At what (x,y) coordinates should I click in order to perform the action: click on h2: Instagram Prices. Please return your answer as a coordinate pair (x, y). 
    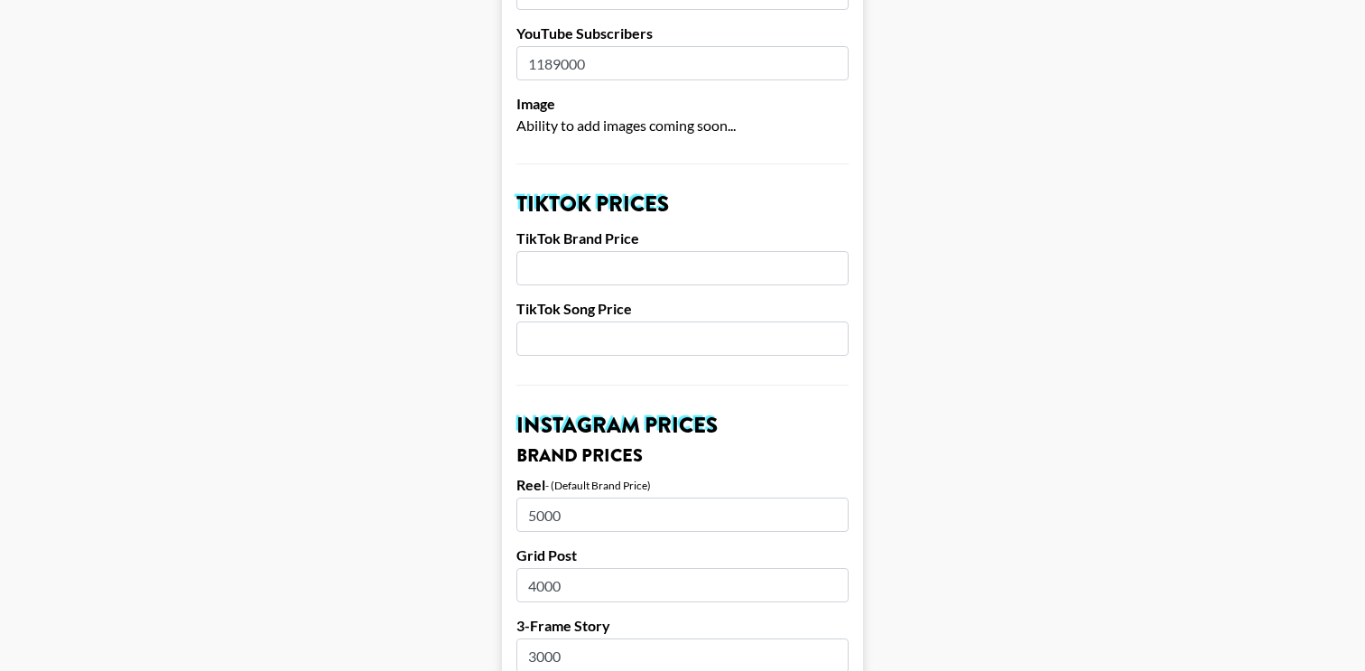
    Looking at the image, I should click on (683, 425).